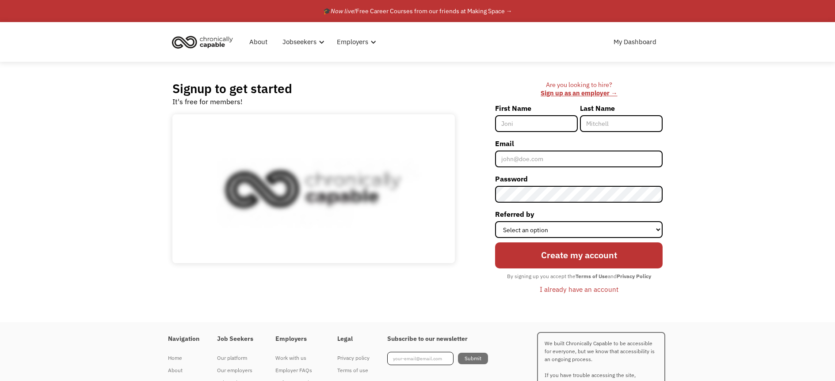 This screenshot has height=381, width=835. Describe the element at coordinates (353, 371) in the screenshot. I see `a: Terms of use` at that location.